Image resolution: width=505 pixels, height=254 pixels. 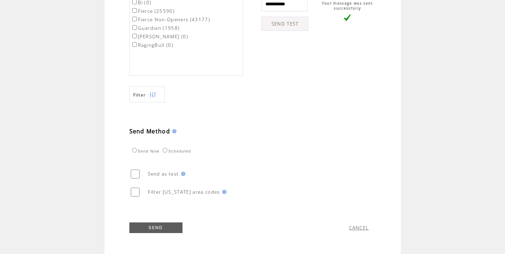 What do you see at coordinates (134, 27) in the screenshot?
I see `input: Guardian (1958)` at bounding box center [134, 27].